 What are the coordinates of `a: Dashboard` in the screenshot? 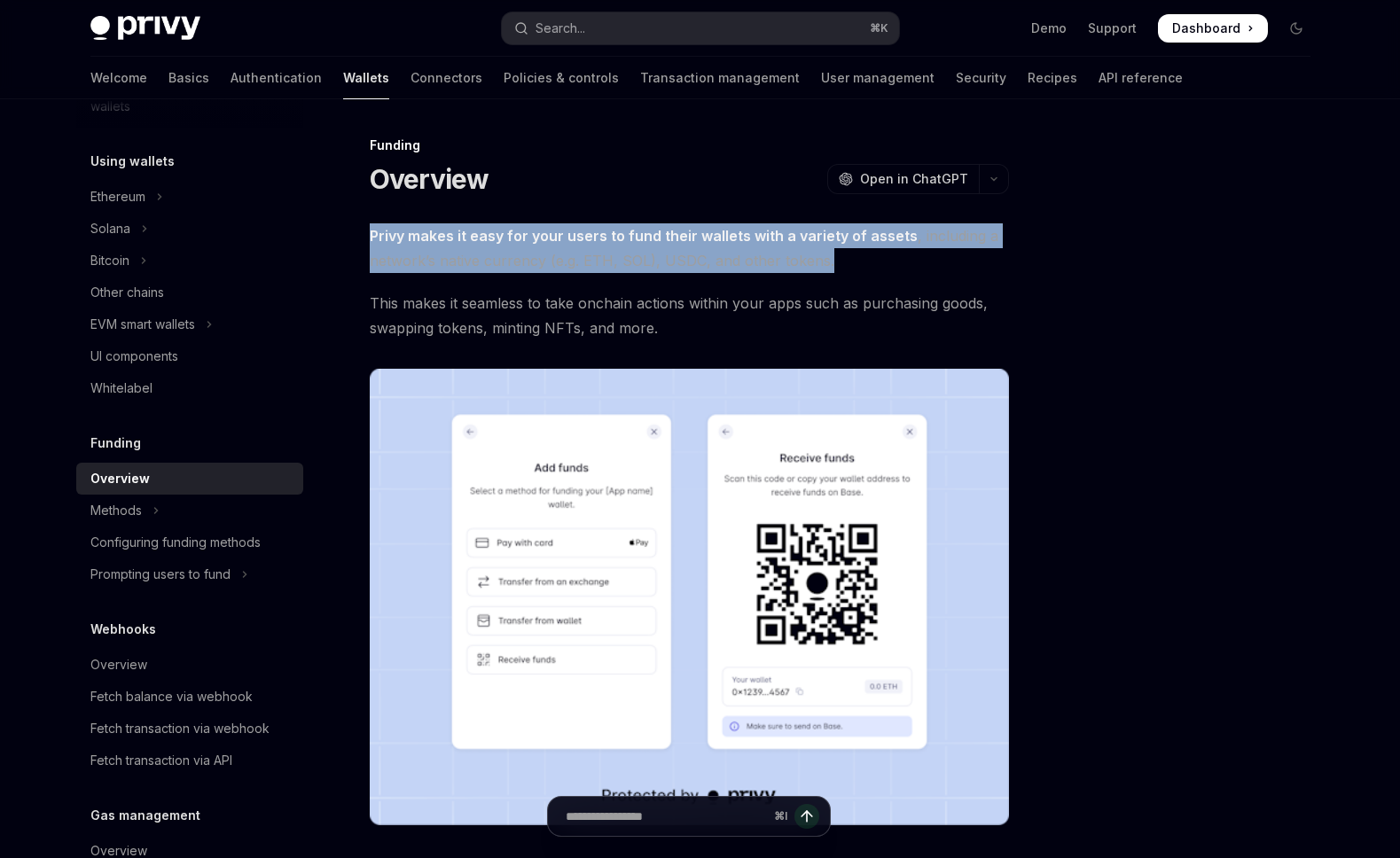 It's located at (1213, 29).